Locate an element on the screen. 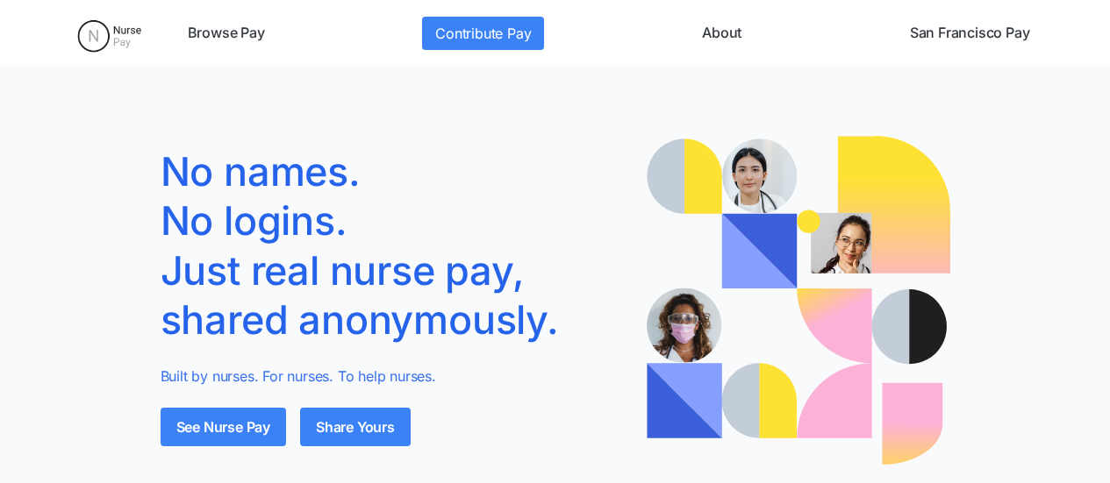 The image size is (1110, 483). a: About is located at coordinates (721, 33).